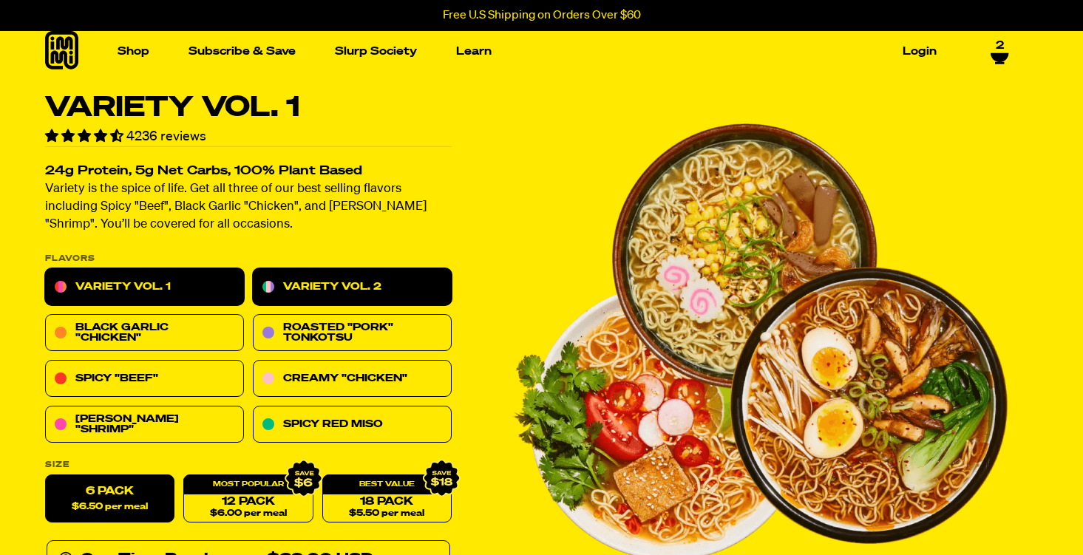 The image size is (1083, 555). Describe the element at coordinates (144, 287) in the screenshot. I see `a: Variety Vol. 1` at that location.